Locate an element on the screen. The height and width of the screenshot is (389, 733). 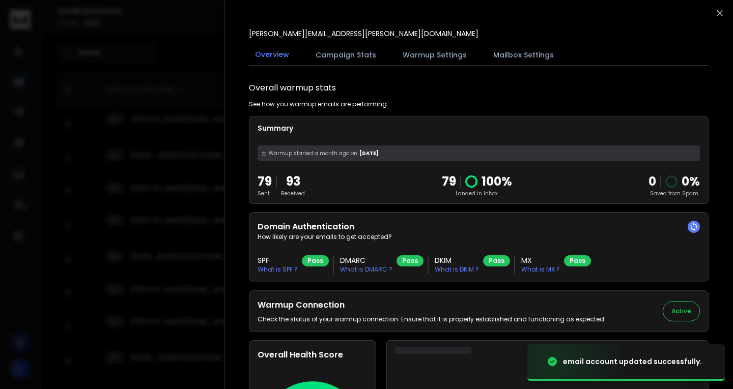
span: Warmup started a month ago on is located at coordinates (313, 153).